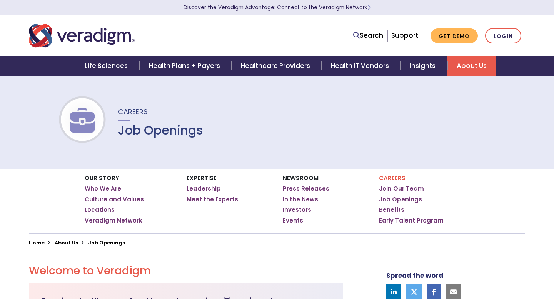  Describe the element at coordinates (82, 36) in the screenshot. I see `img: Veradigm logo` at that location.